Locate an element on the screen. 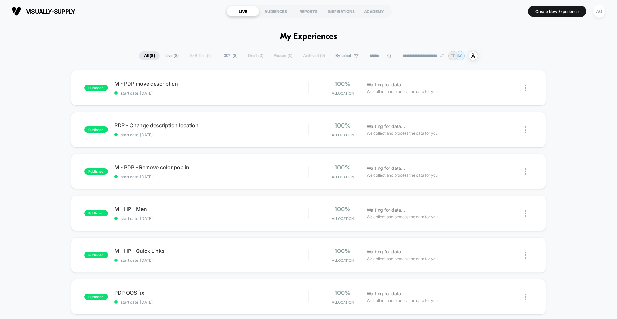 The width and height of the screenshot is (617, 319). span: PDP - Change description location is located at coordinates (211, 125).